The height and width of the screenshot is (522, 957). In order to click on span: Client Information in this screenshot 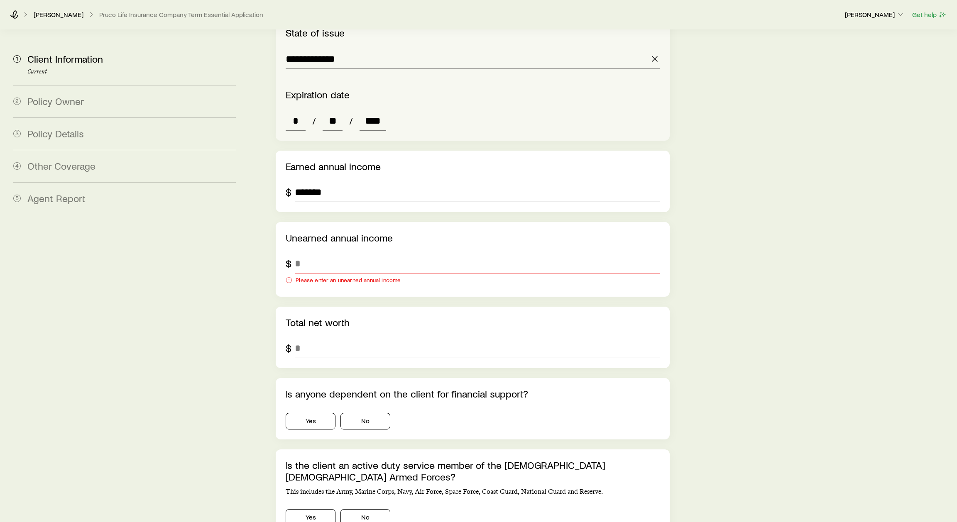, I will do `click(65, 59)`.